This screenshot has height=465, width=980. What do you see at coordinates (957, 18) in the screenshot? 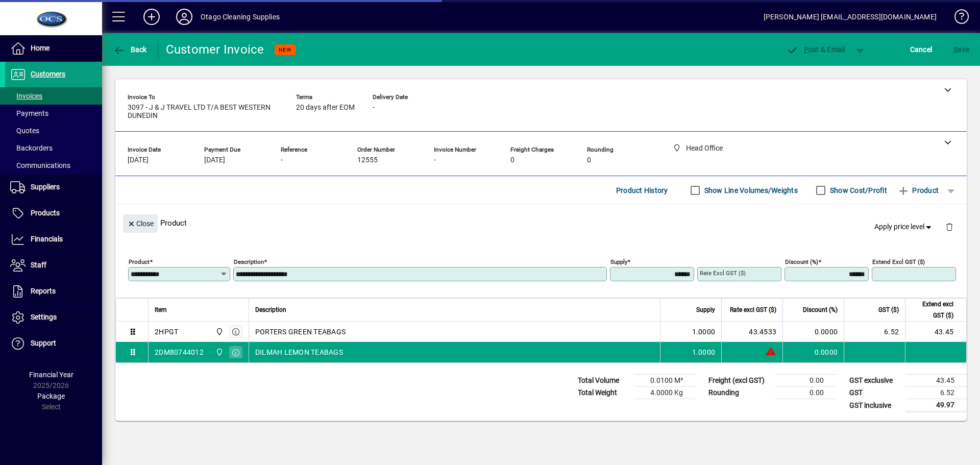
I see `a: Knowledge Base` at bounding box center [957, 18].